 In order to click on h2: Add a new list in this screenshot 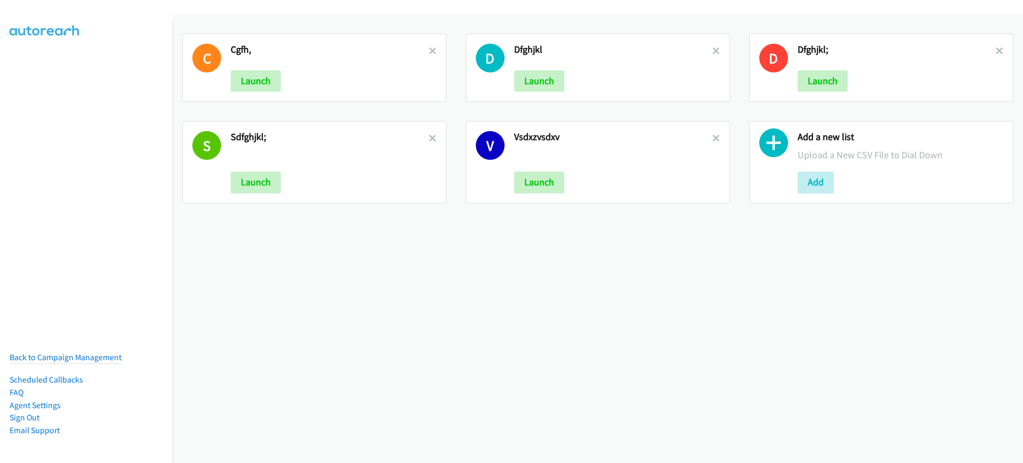, I will do `click(900, 137)`.